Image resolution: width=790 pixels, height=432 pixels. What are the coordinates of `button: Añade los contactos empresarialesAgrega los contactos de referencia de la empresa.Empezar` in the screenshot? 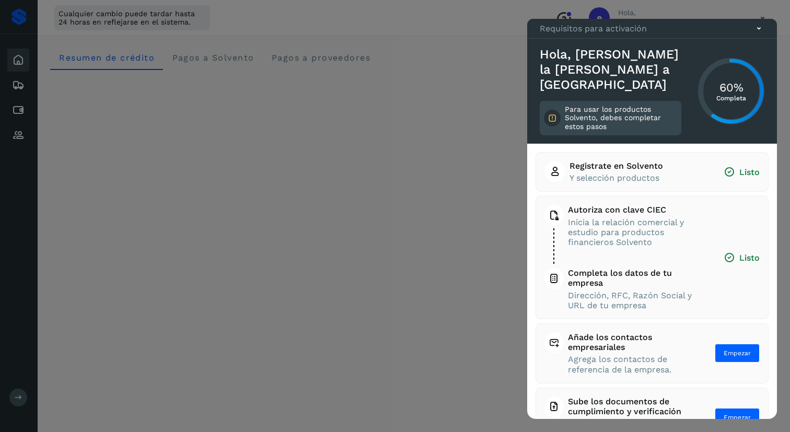 It's located at (652, 353).